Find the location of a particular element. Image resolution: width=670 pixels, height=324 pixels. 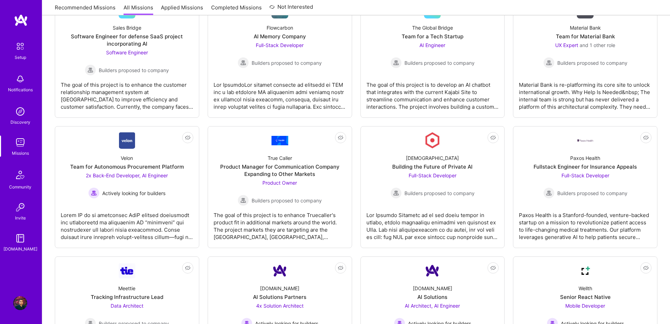

img: User Avatar is located at coordinates (20, 304).